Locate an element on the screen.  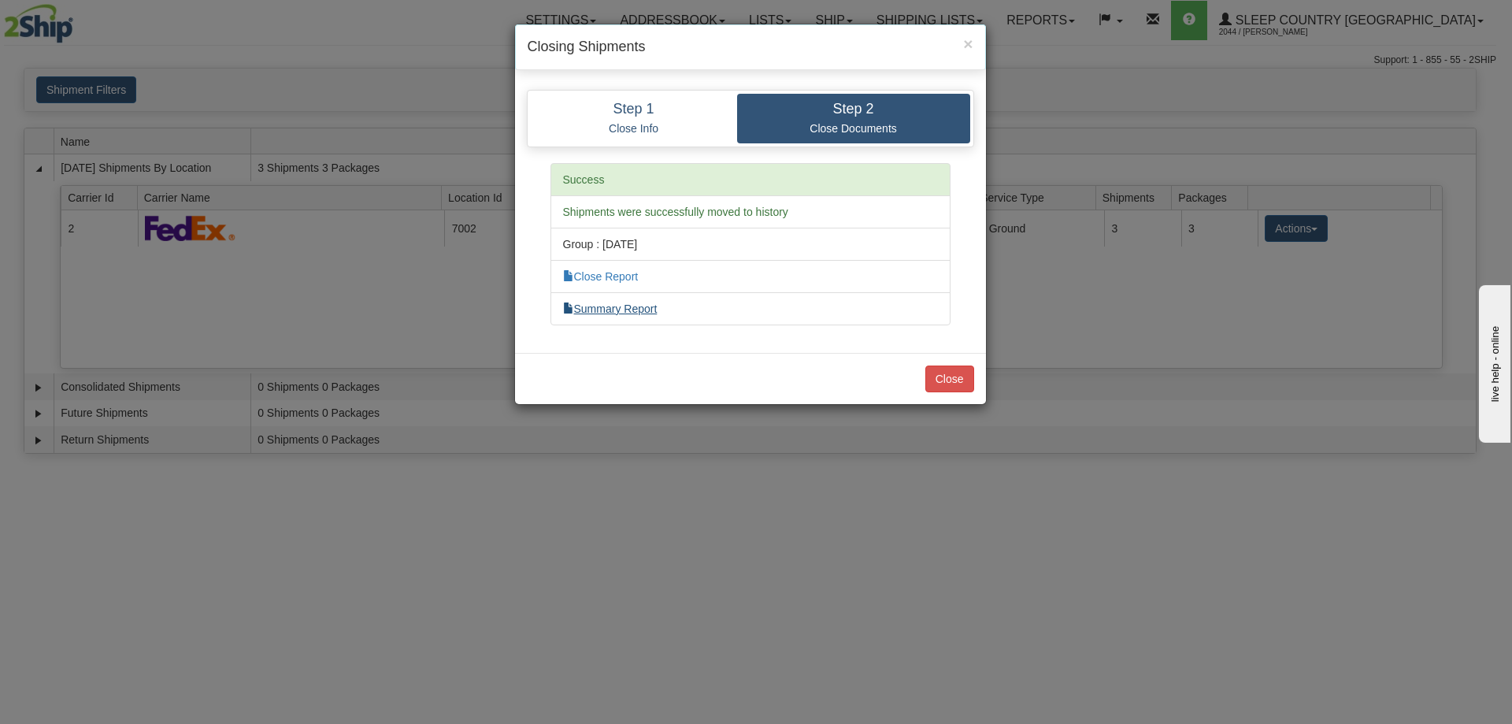
li: Shipments were successfully moved to history is located at coordinates (751, 212).